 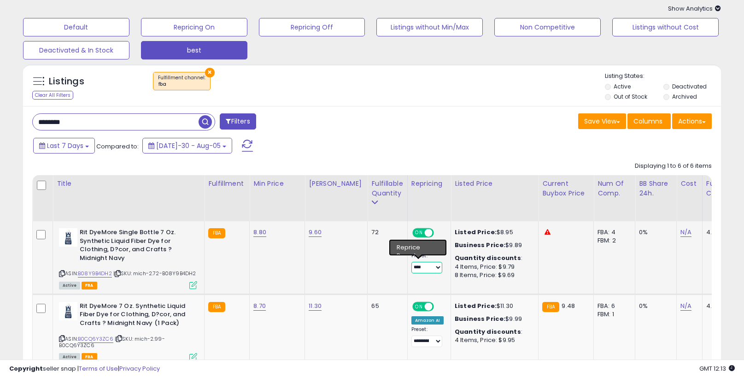 What do you see at coordinates (312, 27) in the screenshot?
I see `button: Repricing Off` at bounding box center [312, 27].